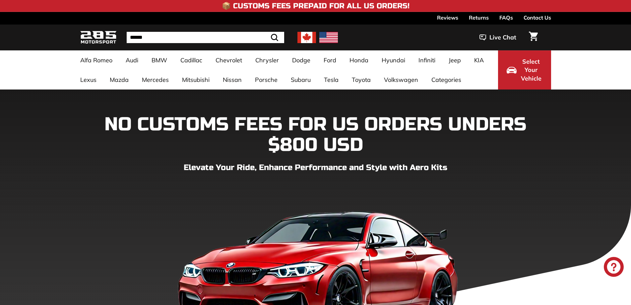 Image resolution: width=631 pixels, height=305 pixels. Describe the element at coordinates (537, 18) in the screenshot. I see `a: Contact Us` at that location.